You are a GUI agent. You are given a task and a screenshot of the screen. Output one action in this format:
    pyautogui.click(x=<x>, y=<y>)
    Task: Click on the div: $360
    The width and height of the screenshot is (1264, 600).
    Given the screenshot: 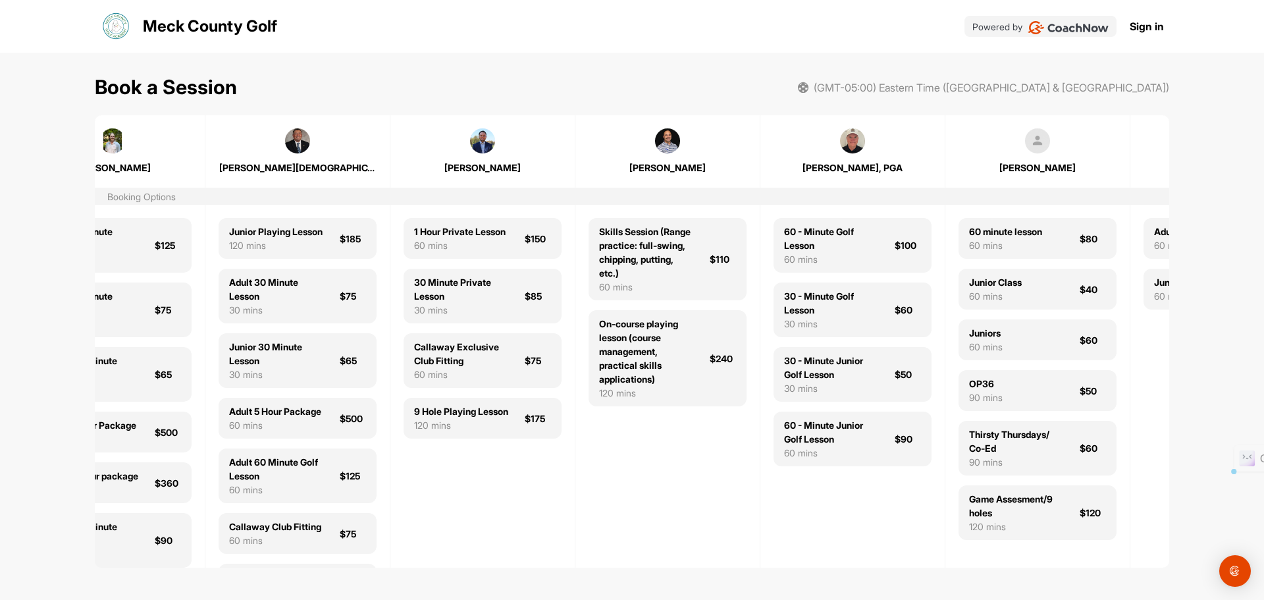 What is the action you would take?
    pyautogui.click(x=168, y=483)
    